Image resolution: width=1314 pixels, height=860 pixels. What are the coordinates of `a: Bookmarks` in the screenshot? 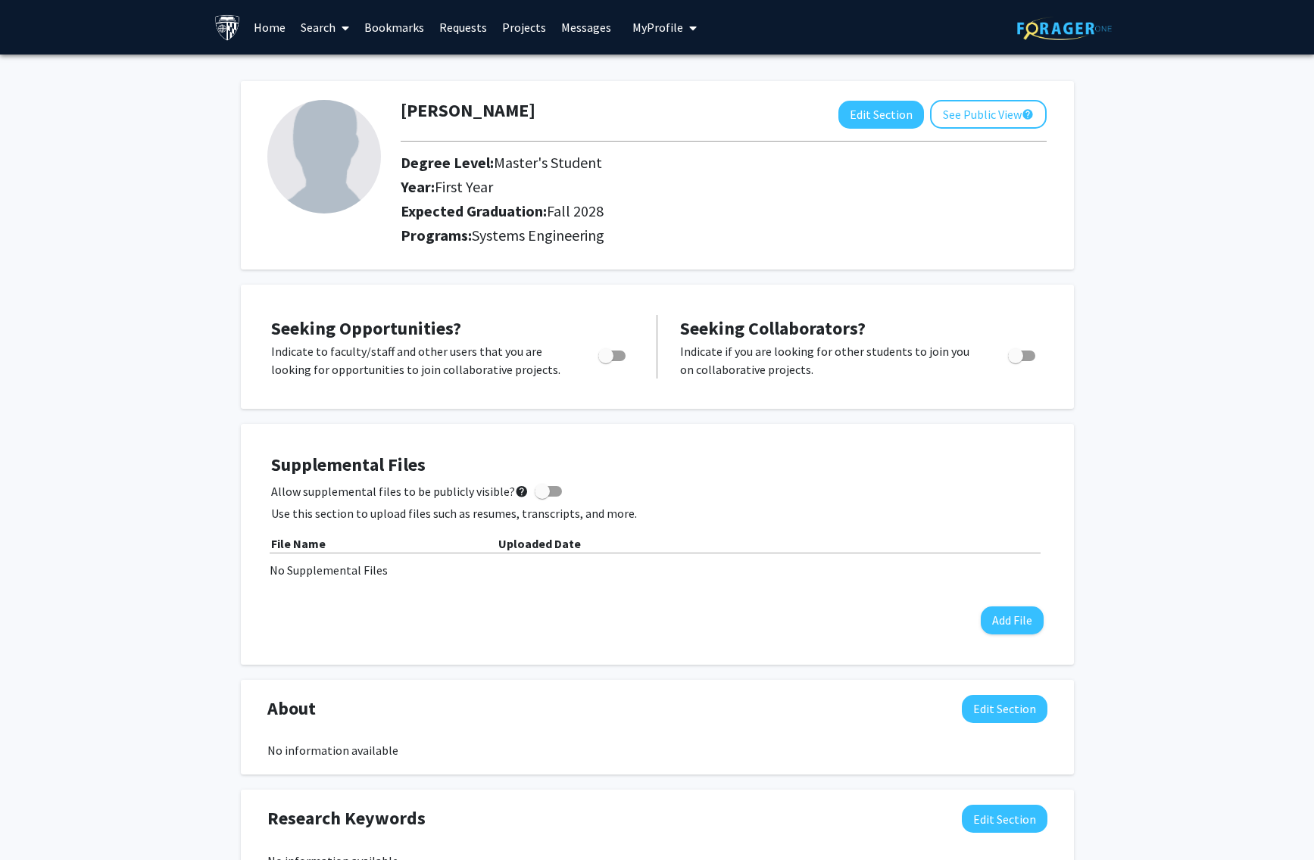 It's located at (394, 27).